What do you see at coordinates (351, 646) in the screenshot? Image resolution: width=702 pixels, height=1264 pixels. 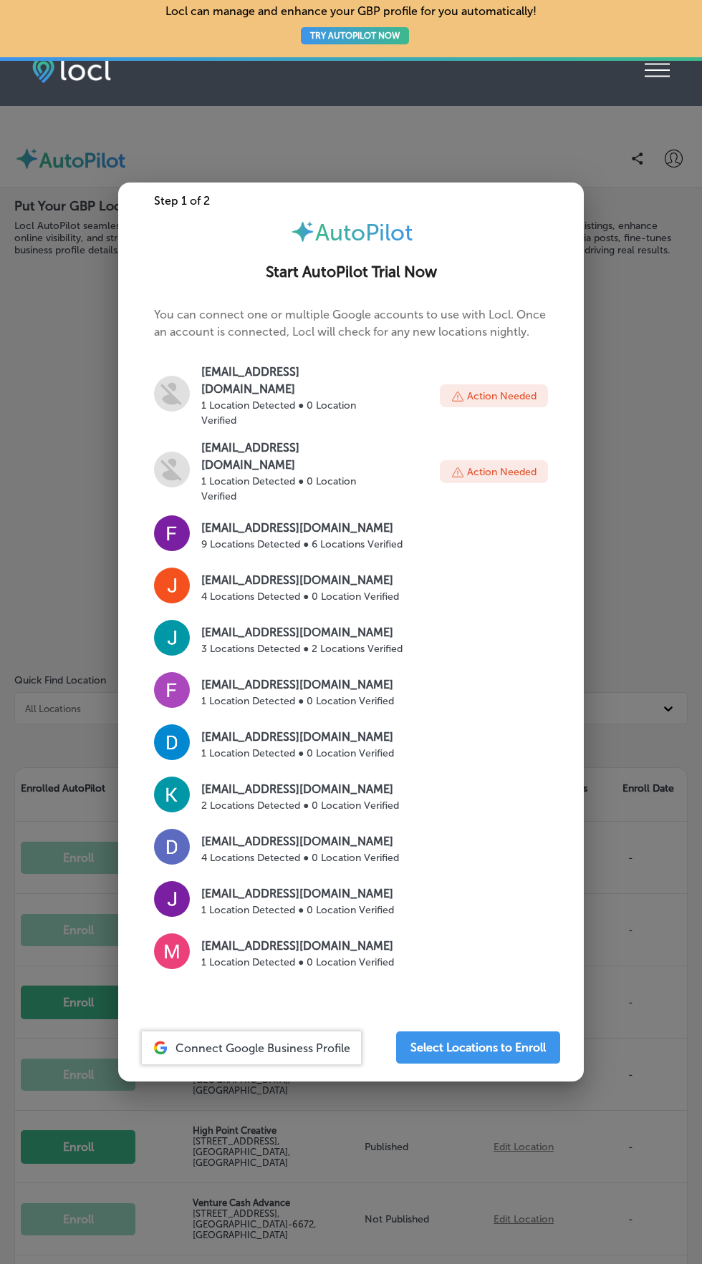 I see `p: You can connect one or multiple Google accounts to use with Locl. Once an account is connected, L...` at bounding box center [351, 646].